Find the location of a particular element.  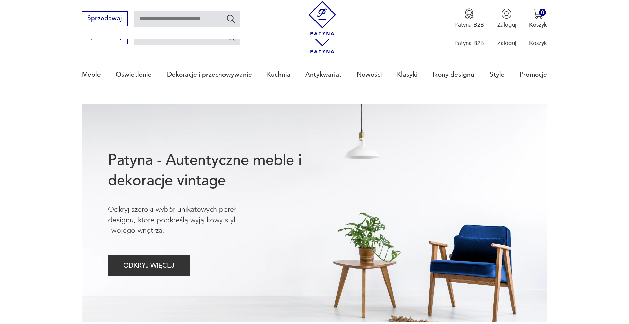

a: Meble is located at coordinates (91, 75).